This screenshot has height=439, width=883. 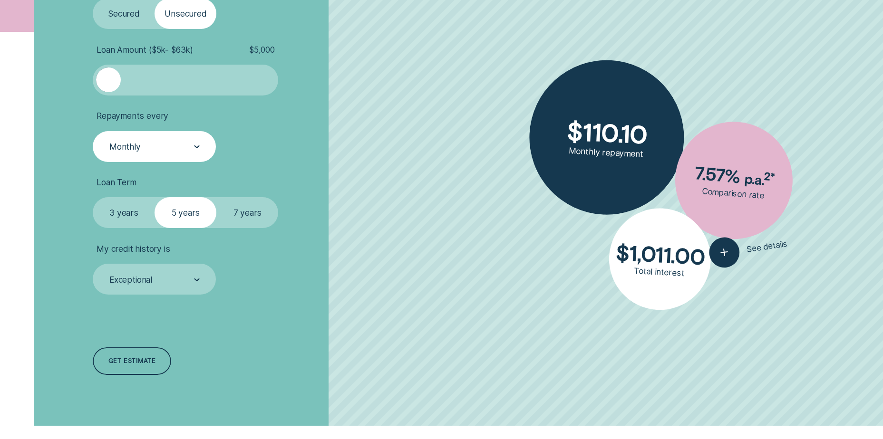 What do you see at coordinates (116, 183) in the screenshot?
I see `span: Loan Term` at bounding box center [116, 183].